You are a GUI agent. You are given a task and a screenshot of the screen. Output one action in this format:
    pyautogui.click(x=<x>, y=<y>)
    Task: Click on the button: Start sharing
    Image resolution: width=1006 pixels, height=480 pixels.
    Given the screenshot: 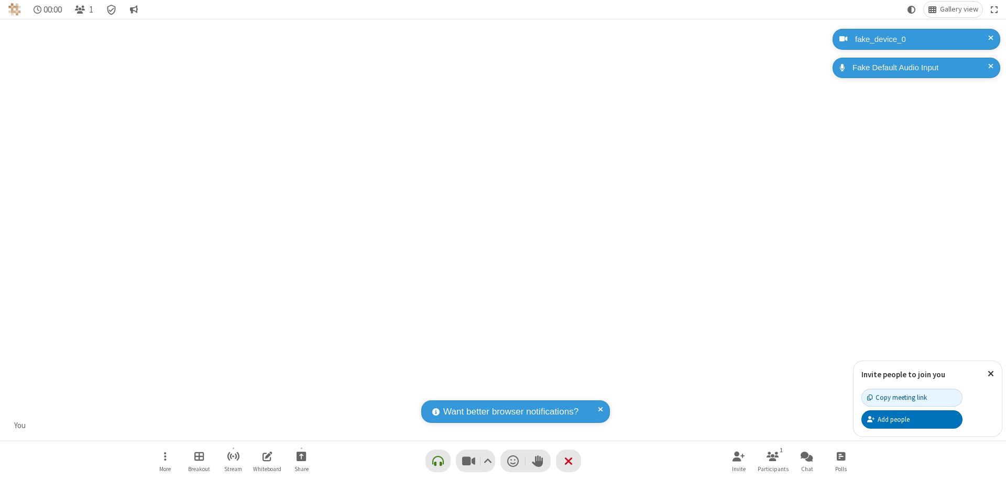 What is the action you would take?
    pyautogui.click(x=301, y=460)
    